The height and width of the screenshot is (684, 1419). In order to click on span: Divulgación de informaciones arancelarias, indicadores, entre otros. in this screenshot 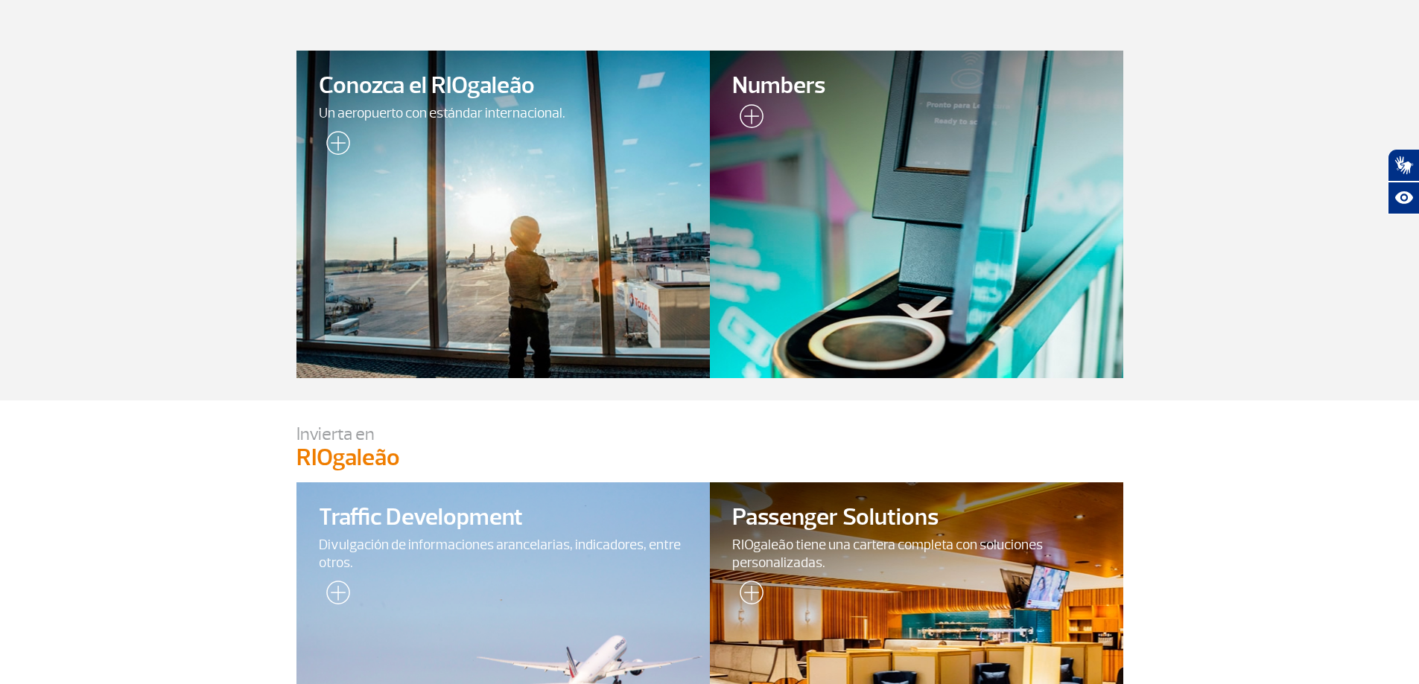, I will do `click(503, 554)`.